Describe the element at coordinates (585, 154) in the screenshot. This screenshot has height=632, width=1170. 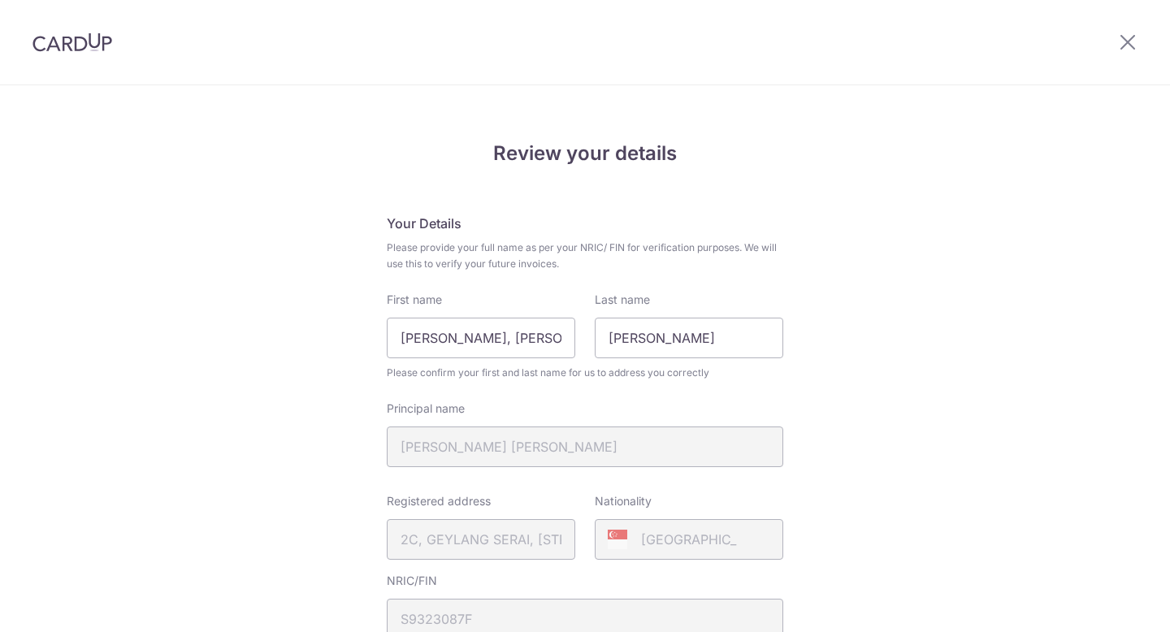
I see `h4: Review your details` at that location.